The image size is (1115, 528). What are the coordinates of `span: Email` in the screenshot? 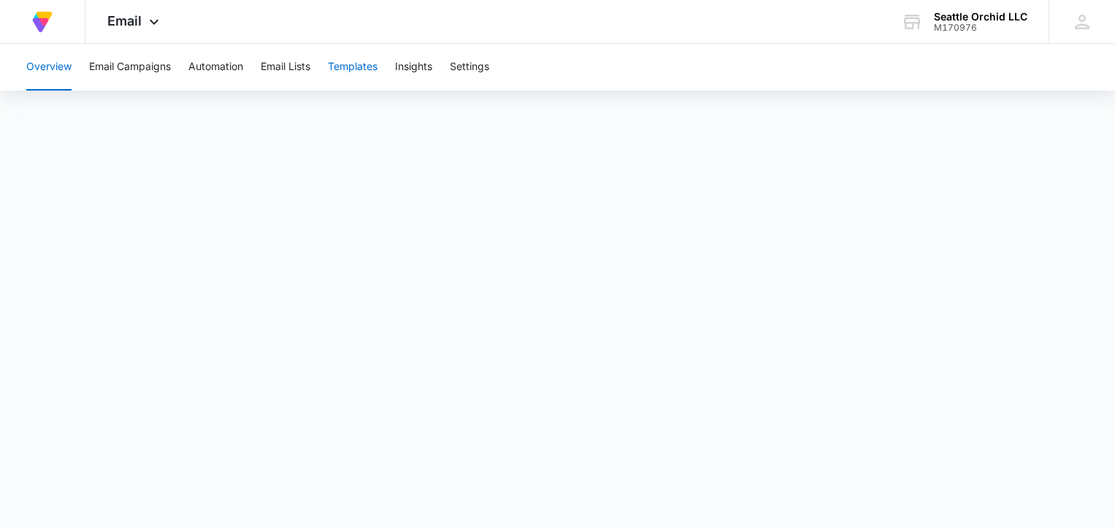 It's located at (124, 20).